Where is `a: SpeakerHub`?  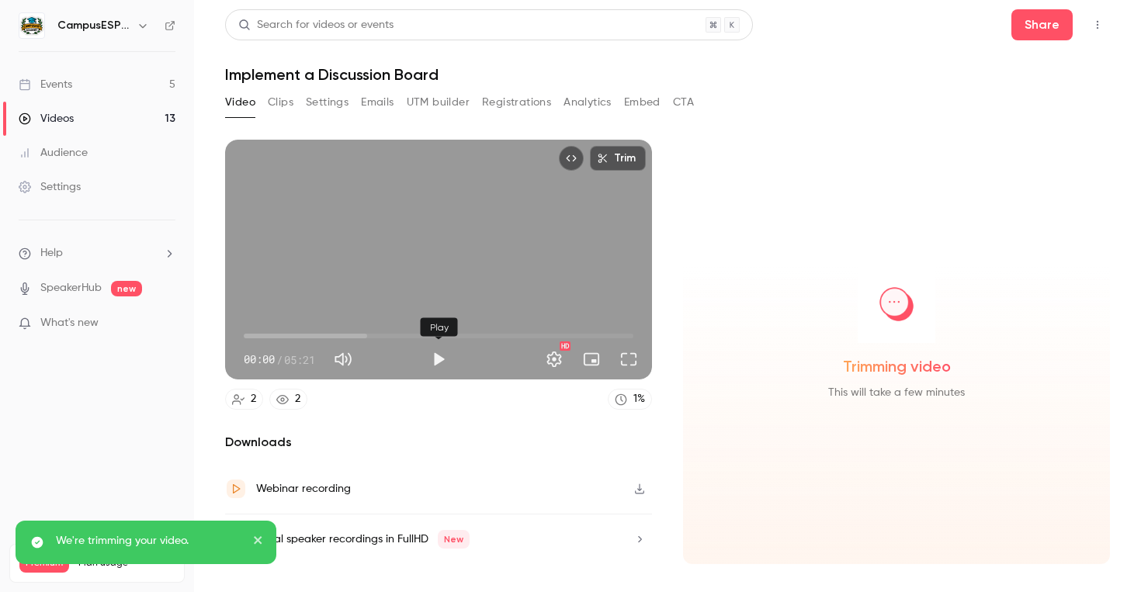
a: SpeakerHub is located at coordinates (71, 288).